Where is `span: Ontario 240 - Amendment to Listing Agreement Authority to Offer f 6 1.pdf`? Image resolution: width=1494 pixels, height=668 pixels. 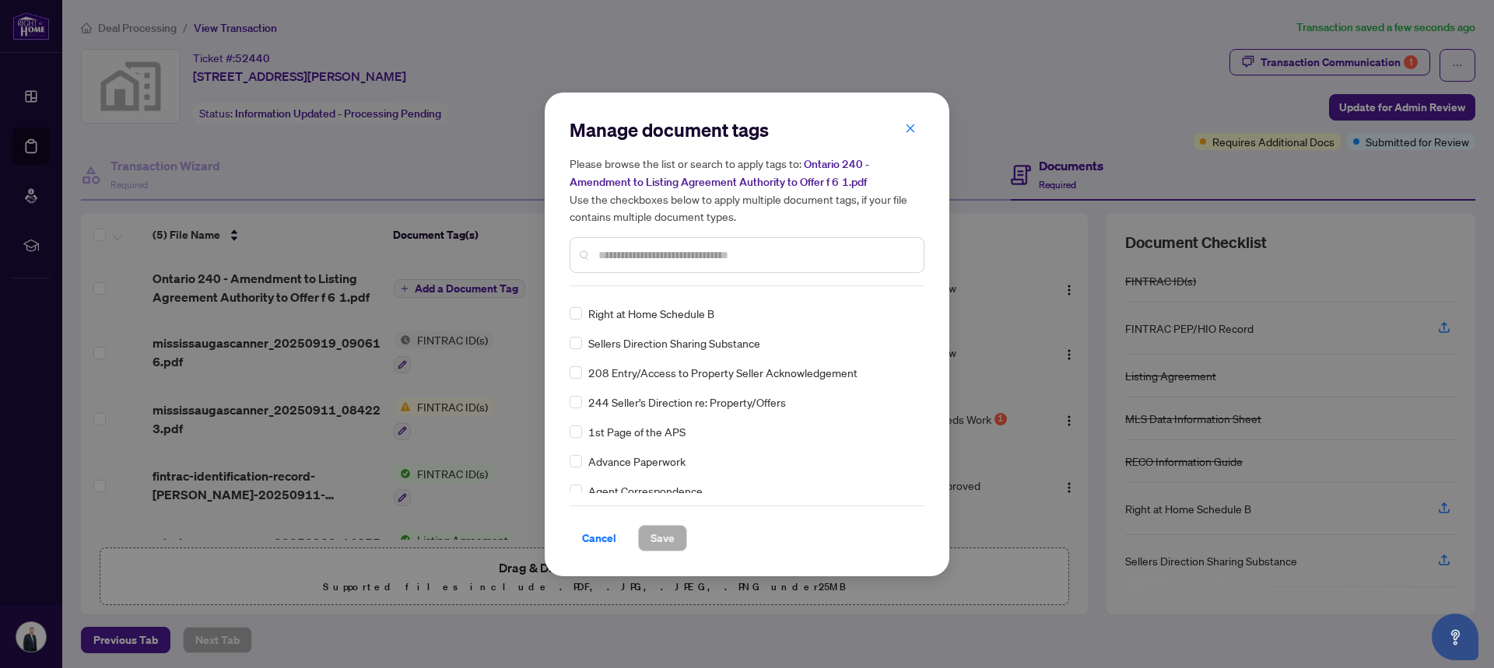
span: Ontario 240 - Amendment to Listing Agreement Authority to Offer f 6 1.pdf is located at coordinates (719, 173).